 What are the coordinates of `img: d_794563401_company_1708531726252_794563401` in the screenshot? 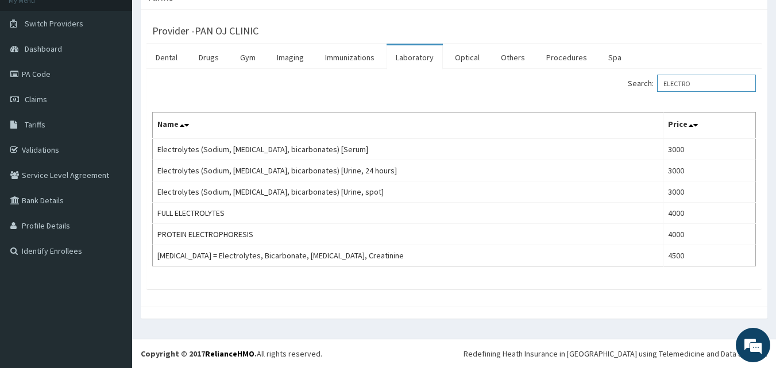 It's located at (34, 72).